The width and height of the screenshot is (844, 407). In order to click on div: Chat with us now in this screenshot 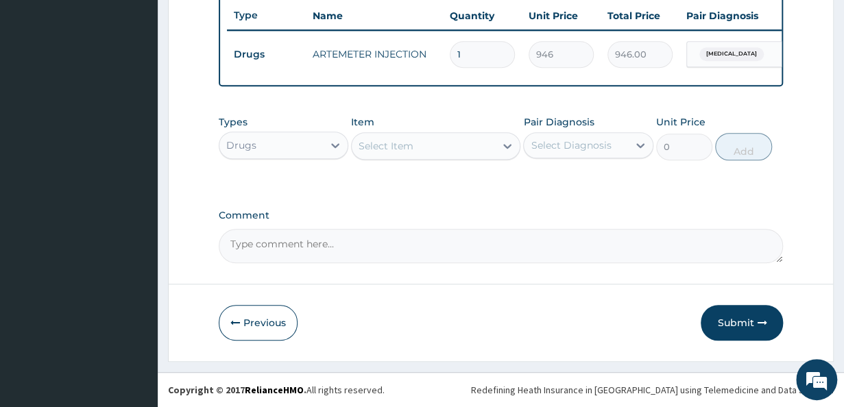, I will do `click(151, 86)`.